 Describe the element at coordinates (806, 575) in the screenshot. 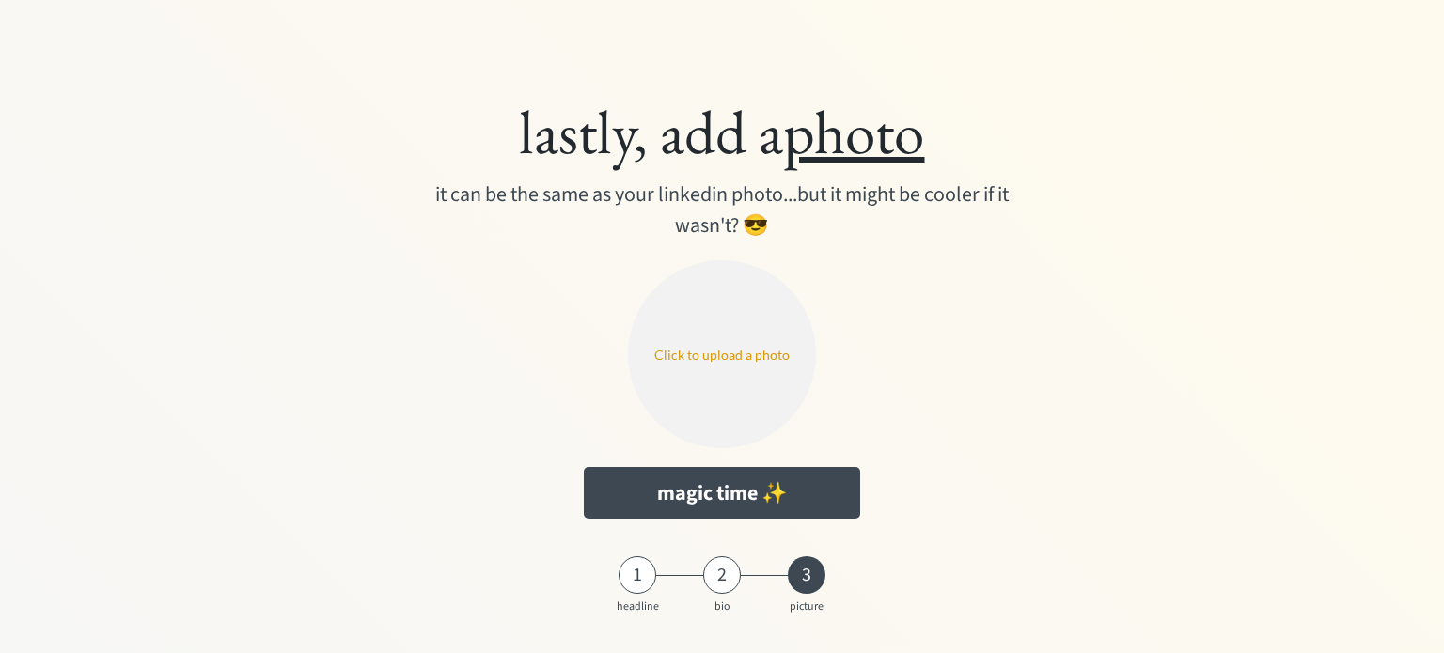

I see `div: 3` at that location.